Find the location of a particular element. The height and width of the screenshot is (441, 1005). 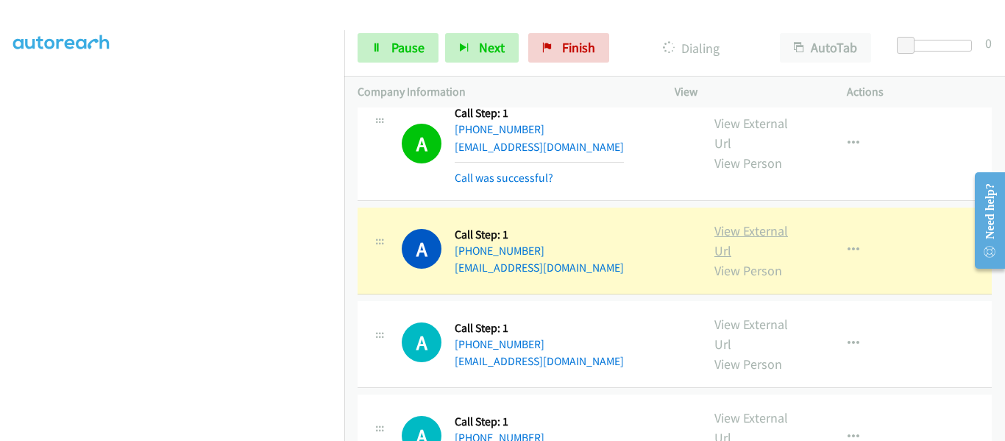

a: Finish is located at coordinates (569, 48).